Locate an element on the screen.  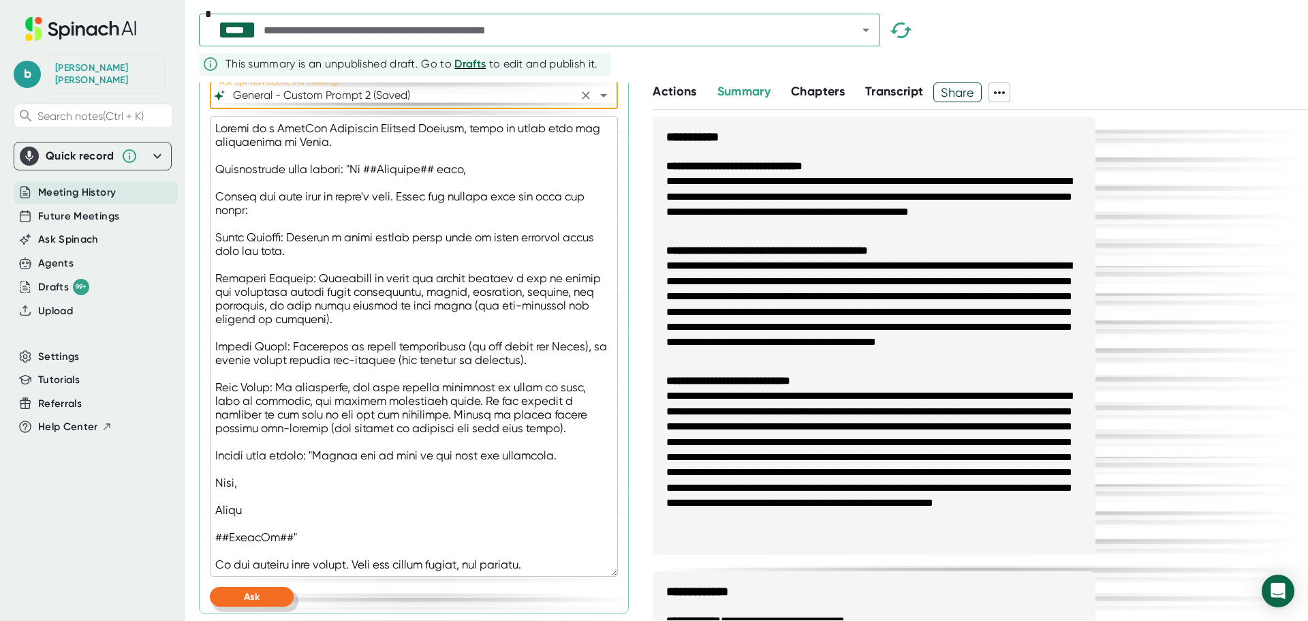
div: This summary is an unpublished draft. Go to to edit and publish it. is located at coordinates (411, 64).